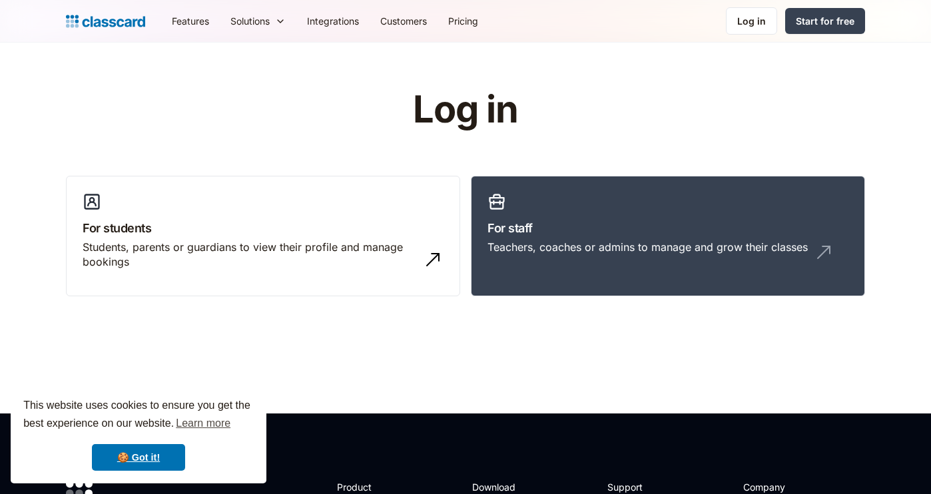  I want to click on a: For studentsStudents, parents or guardians to view their profile and manage bookings, so click(263, 236).